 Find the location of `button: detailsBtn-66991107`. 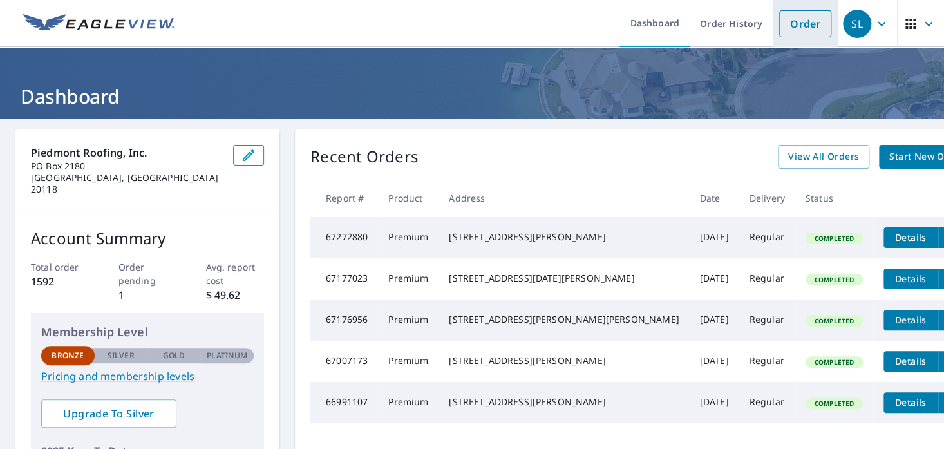

button: detailsBtn-66991107 is located at coordinates (910, 402).